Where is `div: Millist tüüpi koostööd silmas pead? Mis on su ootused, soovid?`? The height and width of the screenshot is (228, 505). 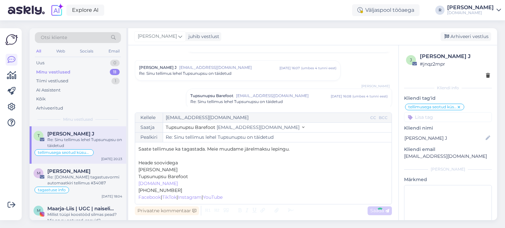 div: Millist tüüpi koostööd silmas pead? Mis on su ootused, soovid? is located at coordinates (85, 218).